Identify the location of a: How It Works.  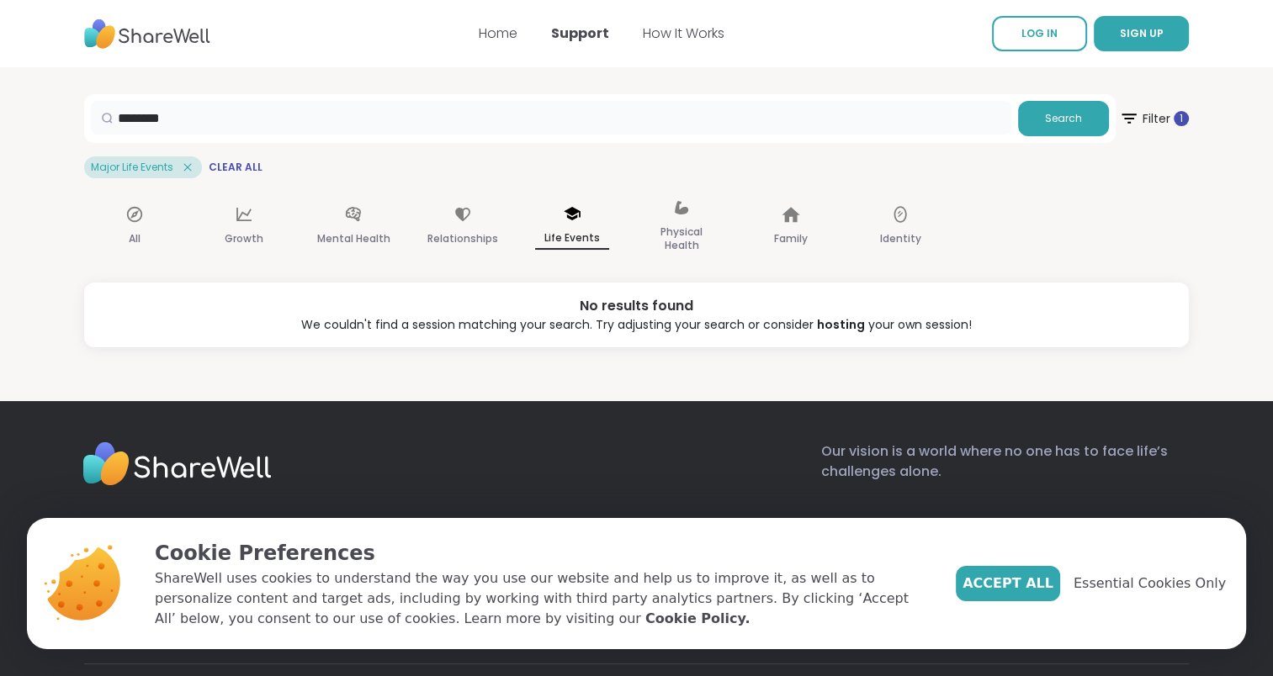
(683, 33).